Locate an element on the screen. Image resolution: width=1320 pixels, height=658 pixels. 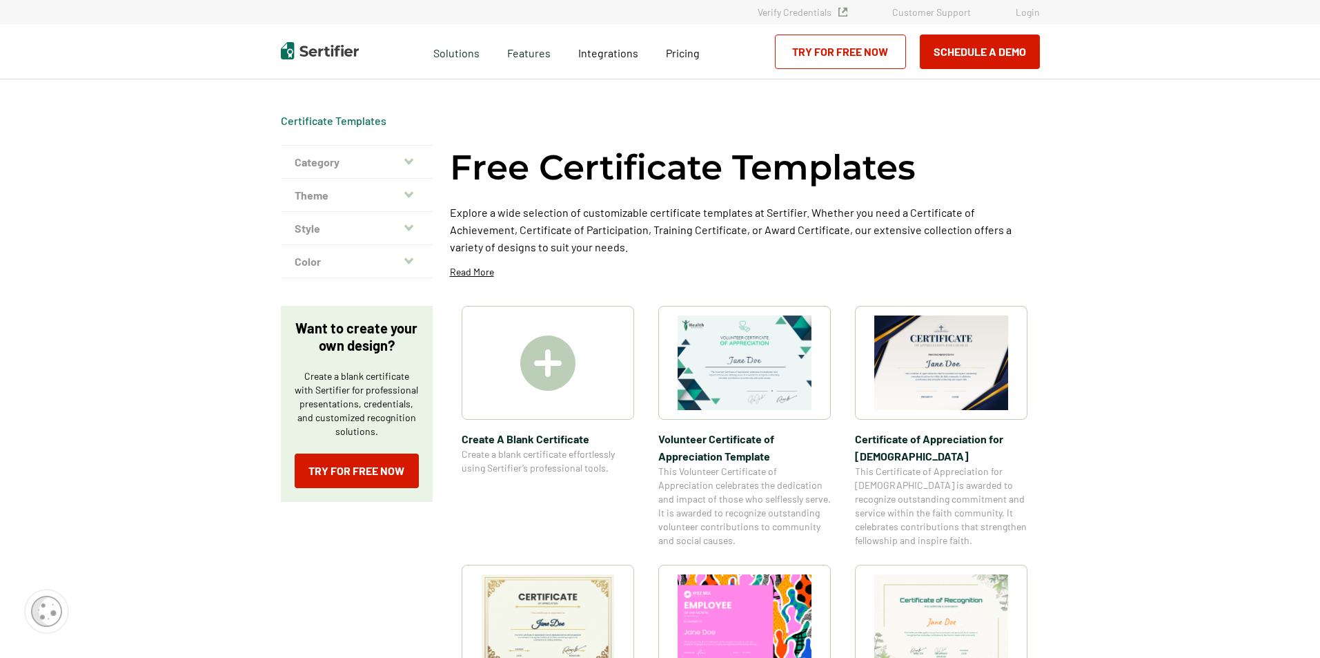
span: Solutions is located at coordinates (456, 51).